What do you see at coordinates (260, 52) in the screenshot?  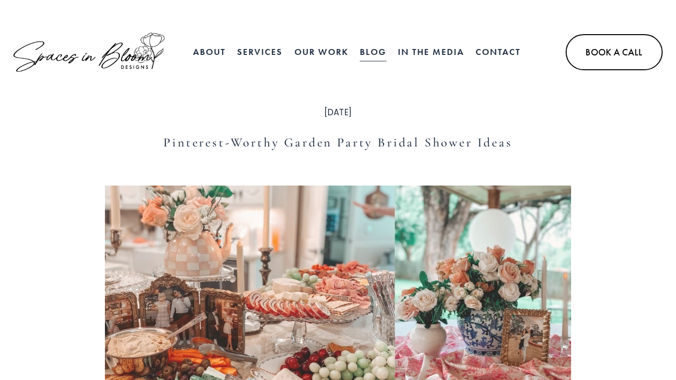 I see `span: Services` at bounding box center [260, 52].